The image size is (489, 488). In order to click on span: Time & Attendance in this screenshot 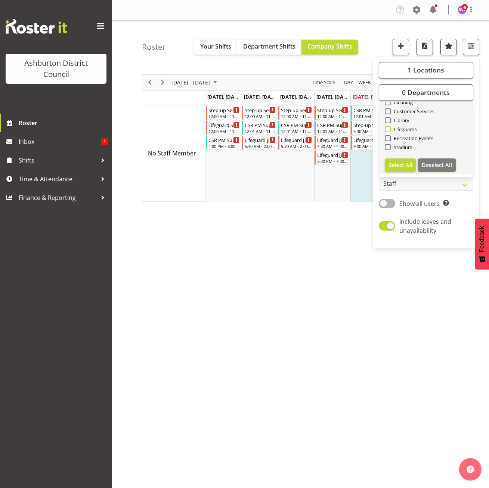, I will do `click(58, 179)`.